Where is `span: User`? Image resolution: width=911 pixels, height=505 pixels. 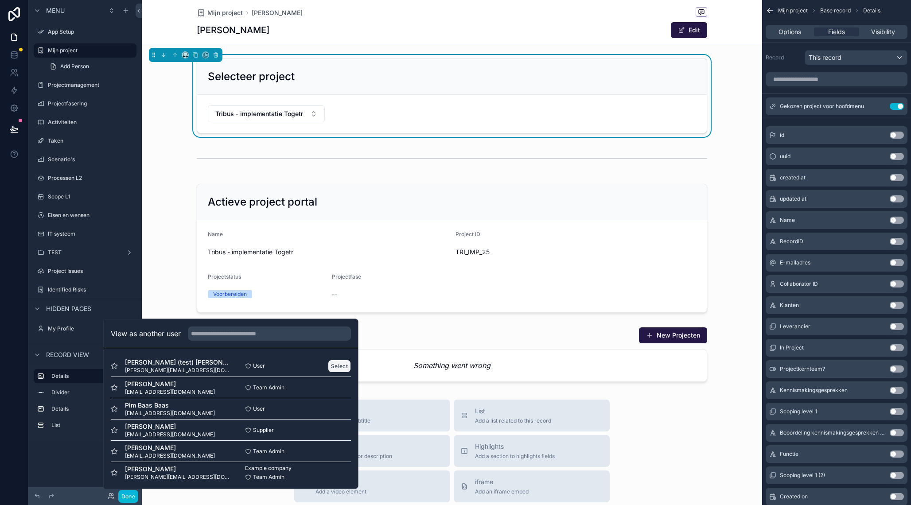 span: User is located at coordinates (259, 409).